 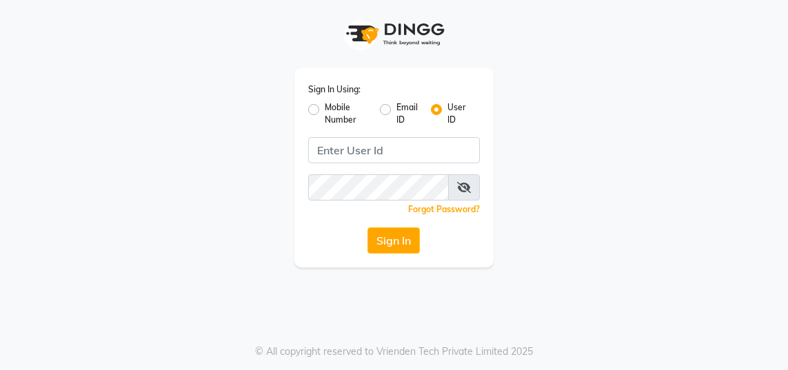 What do you see at coordinates (444, 209) in the screenshot?
I see `a: Forgot Password?` at bounding box center [444, 209].